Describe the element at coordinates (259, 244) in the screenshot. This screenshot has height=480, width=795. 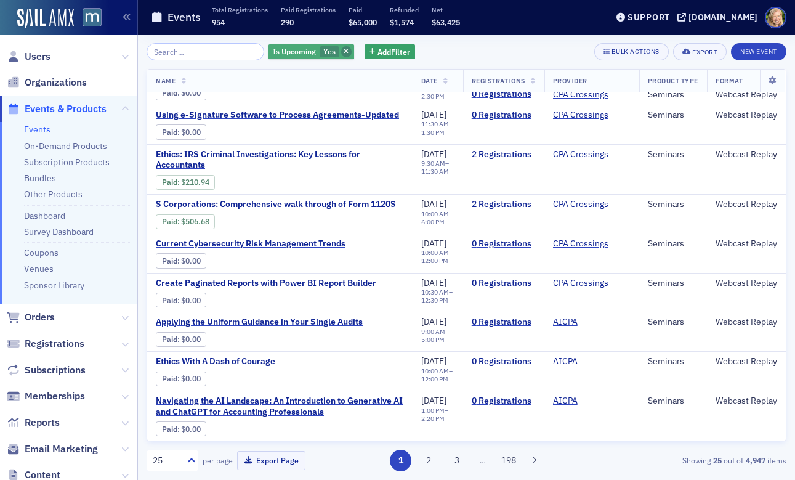
I see `a: Current Cybersecurity Risk Management Trends` at that location.